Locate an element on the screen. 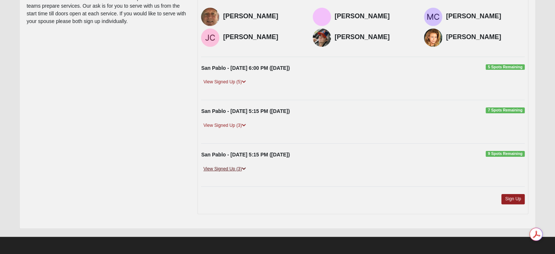  img: Carl Eurenius is located at coordinates (322, 17).